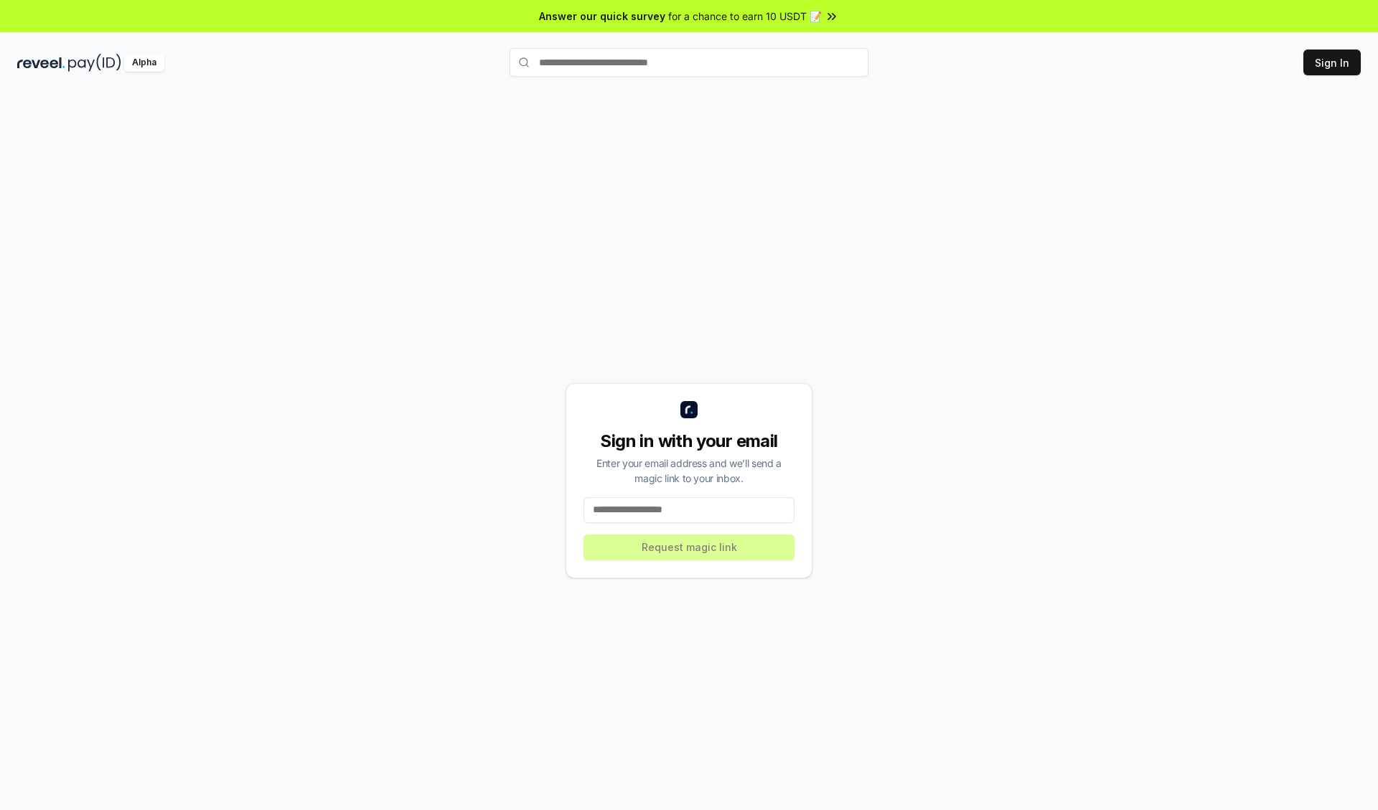  What do you see at coordinates (144, 62) in the screenshot?
I see `div: Alpha` at bounding box center [144, 62].